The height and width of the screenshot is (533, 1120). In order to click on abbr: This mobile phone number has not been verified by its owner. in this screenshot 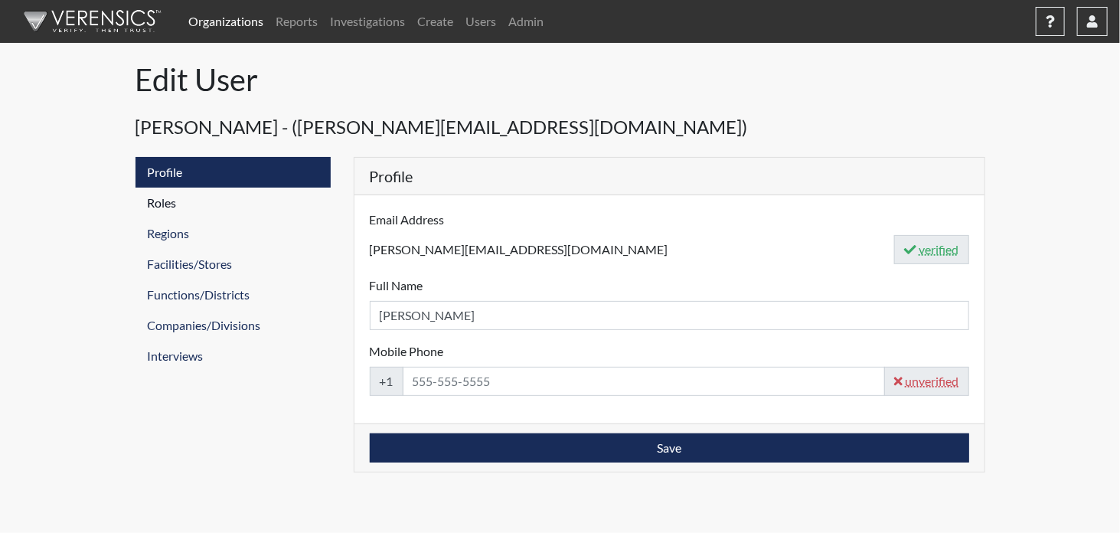, I will do `click(931, 381)`.